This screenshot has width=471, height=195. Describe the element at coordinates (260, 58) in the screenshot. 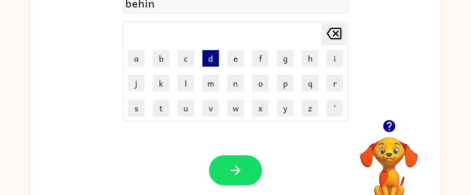

I see `button: f` at that location.